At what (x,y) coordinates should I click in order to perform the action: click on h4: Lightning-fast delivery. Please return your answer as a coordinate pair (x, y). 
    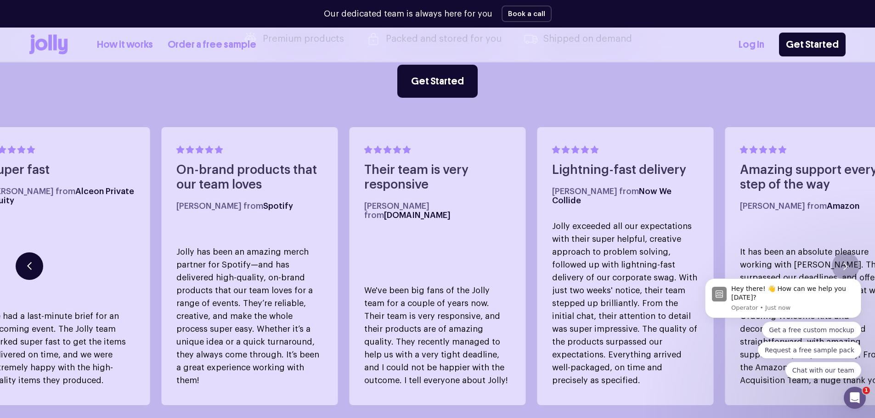
    Looking at the image, I should click on (625, 170).